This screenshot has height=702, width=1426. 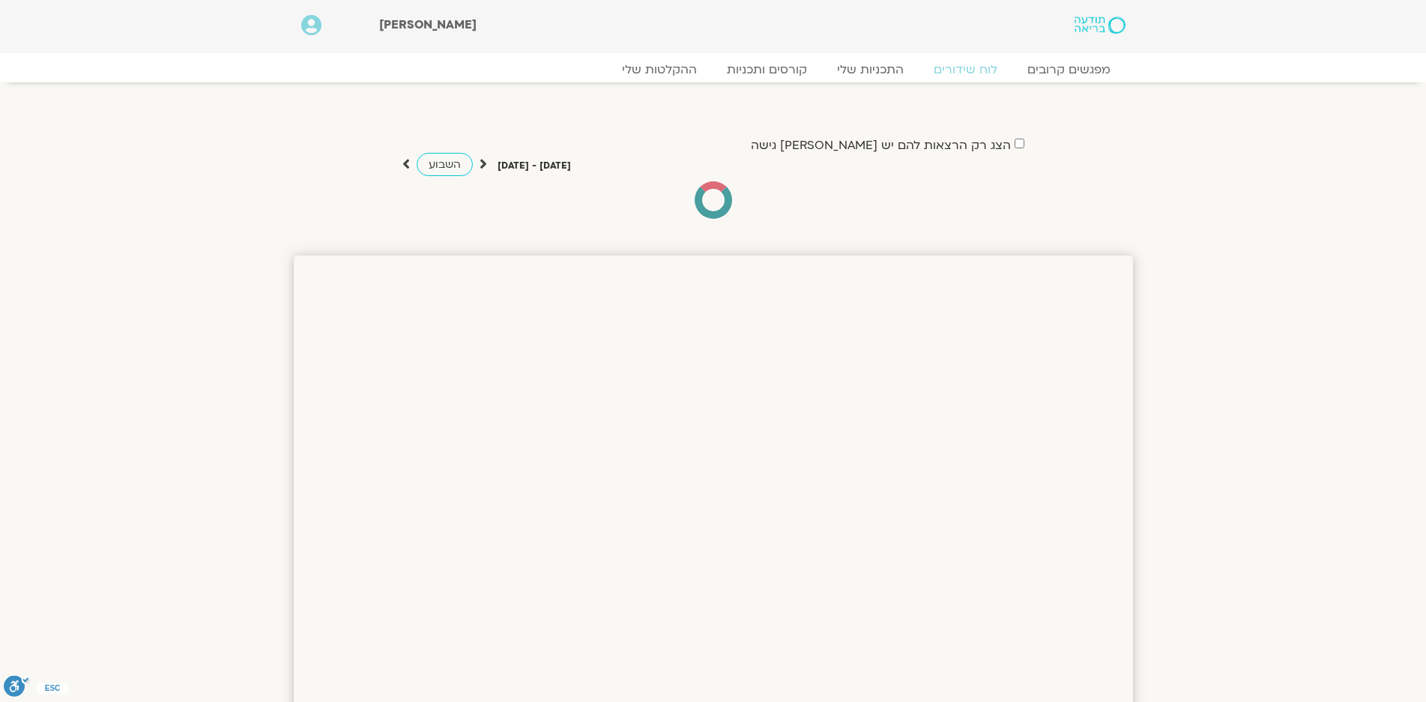 What do you see at coordinates (965, 70) in the screenshot?
I see `a: לוח שידורים` at bounding box center [965, 70].